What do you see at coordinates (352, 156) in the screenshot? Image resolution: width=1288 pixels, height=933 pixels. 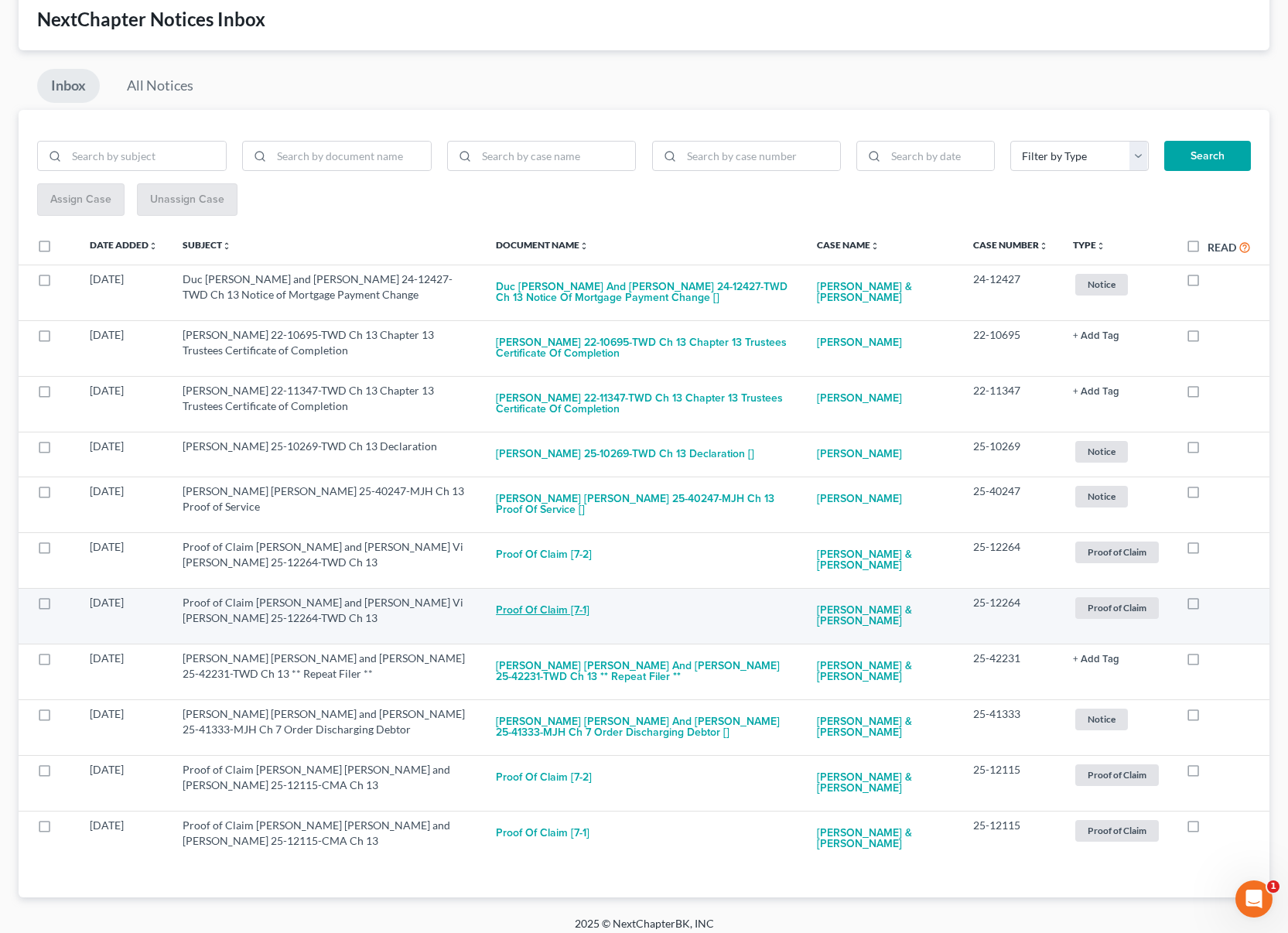 I see `input: Search by document name` at bounding box center [352, 156].